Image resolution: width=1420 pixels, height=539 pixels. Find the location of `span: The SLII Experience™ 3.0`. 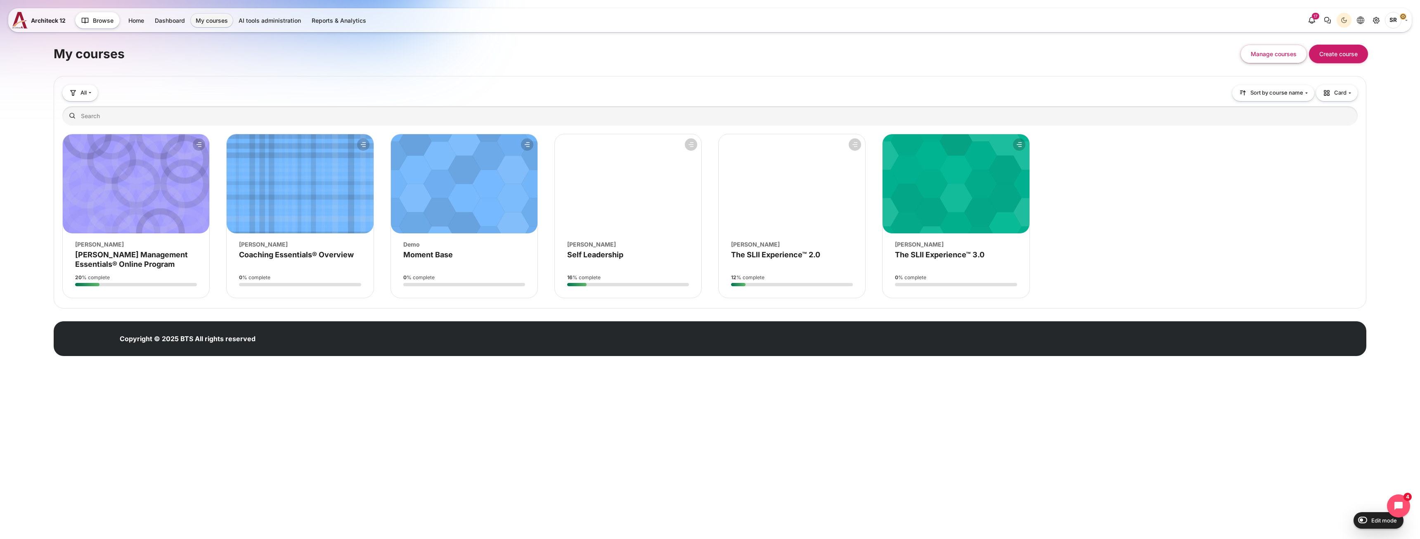

span: The SLII Experience™ 3.0 is located at coordinates (939, 254).